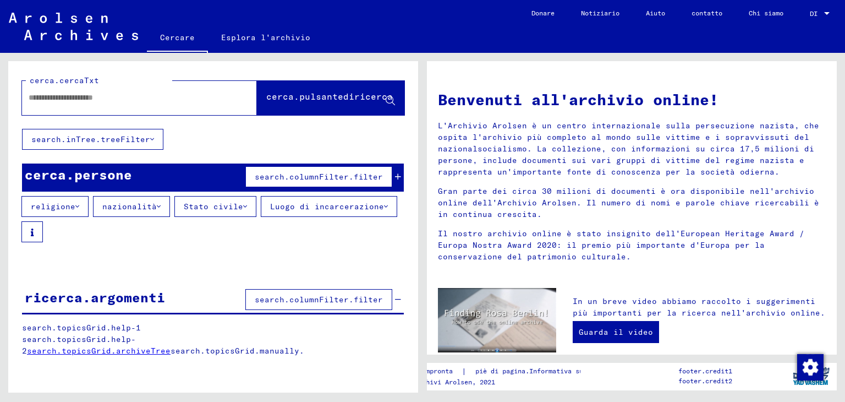 The height and width of the screenshot is (402, 845). Describe the element at coordinates (92, 139) in the screenshot. I see `button: search.inTree.treeFilter` at that location.